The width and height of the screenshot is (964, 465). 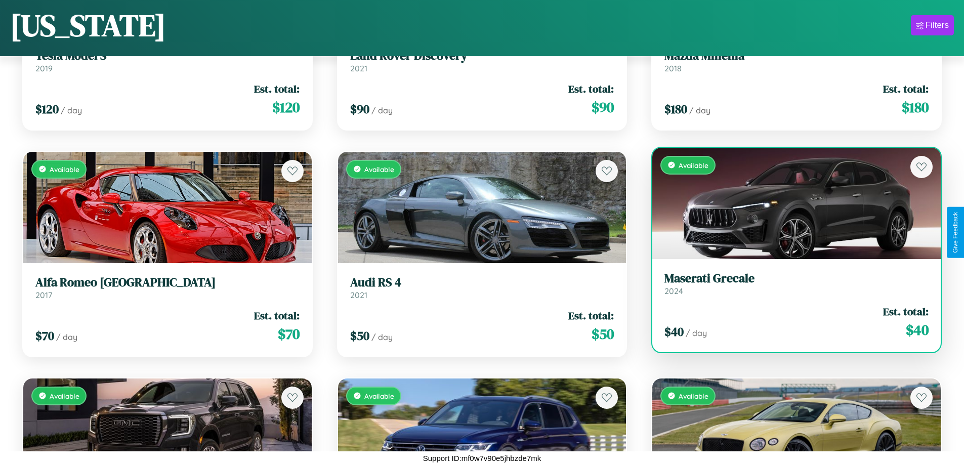 I want to click on span: 2018, so click(x=673, y=68).